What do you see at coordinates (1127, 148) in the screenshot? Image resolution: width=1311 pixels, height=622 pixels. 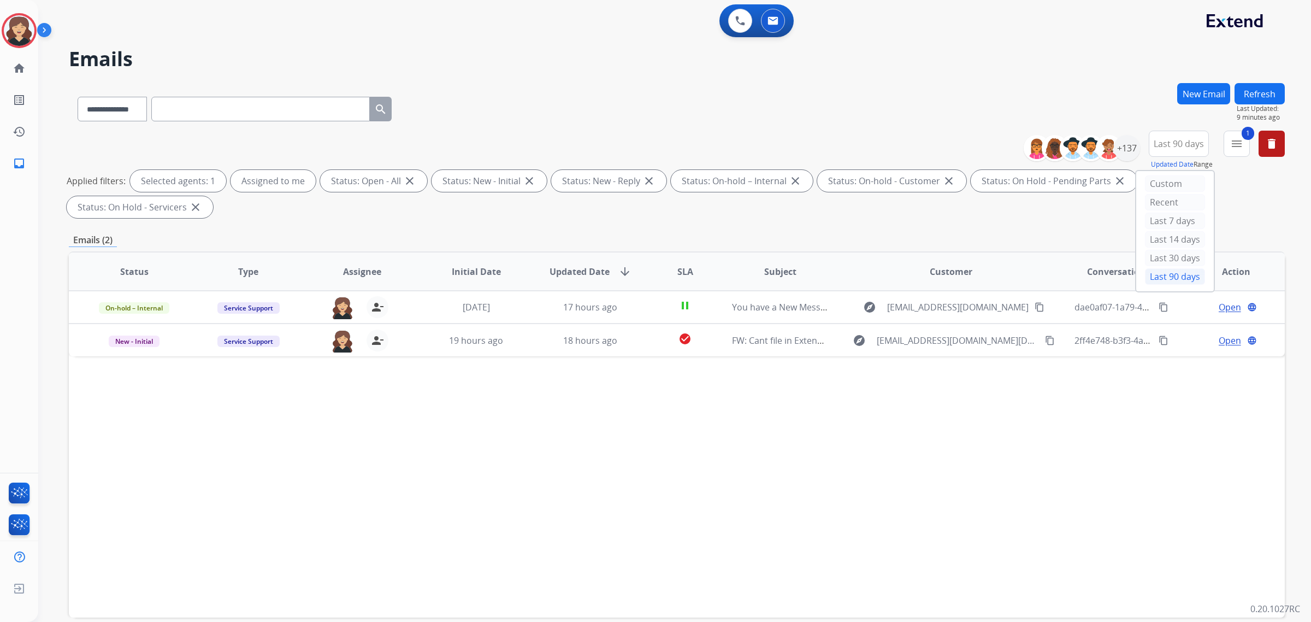 I see `div: +137` at bounding box center [1127, 148].